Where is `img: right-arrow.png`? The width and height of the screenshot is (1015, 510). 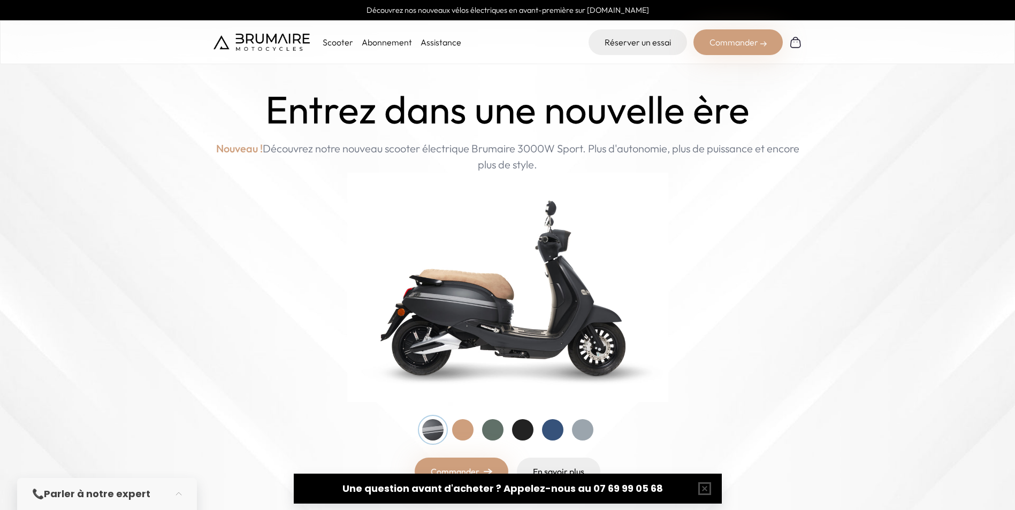 img: right-arrow.png is located at coordinates (488, 472).